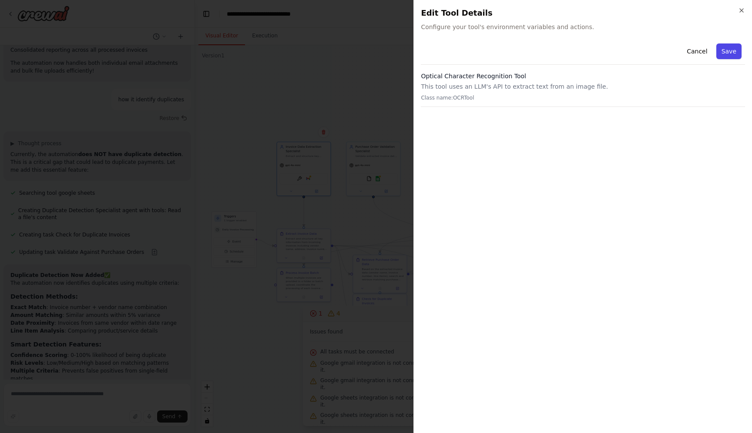 The width and height of the screenshot is (752, 433). I want to click on p: Class name: OCRTool, so click(583, 98).